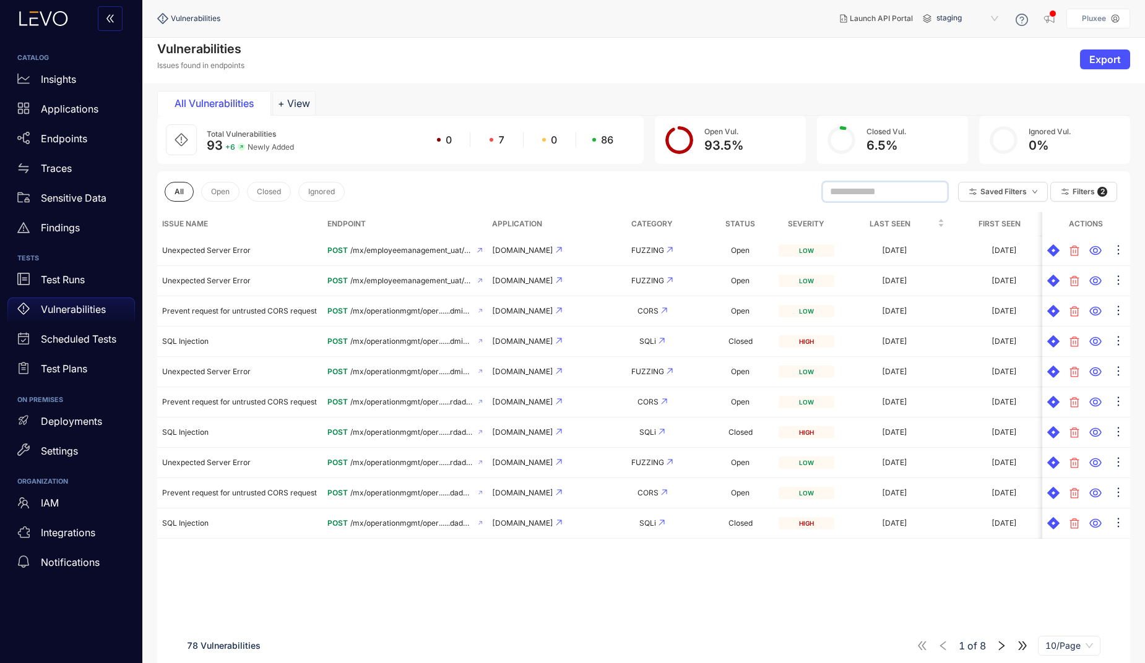 This screenshot has width=1145, height=663. Describe the element at coordinates (1086, 224) in the screenshot. I see `th: Actions` at that location.